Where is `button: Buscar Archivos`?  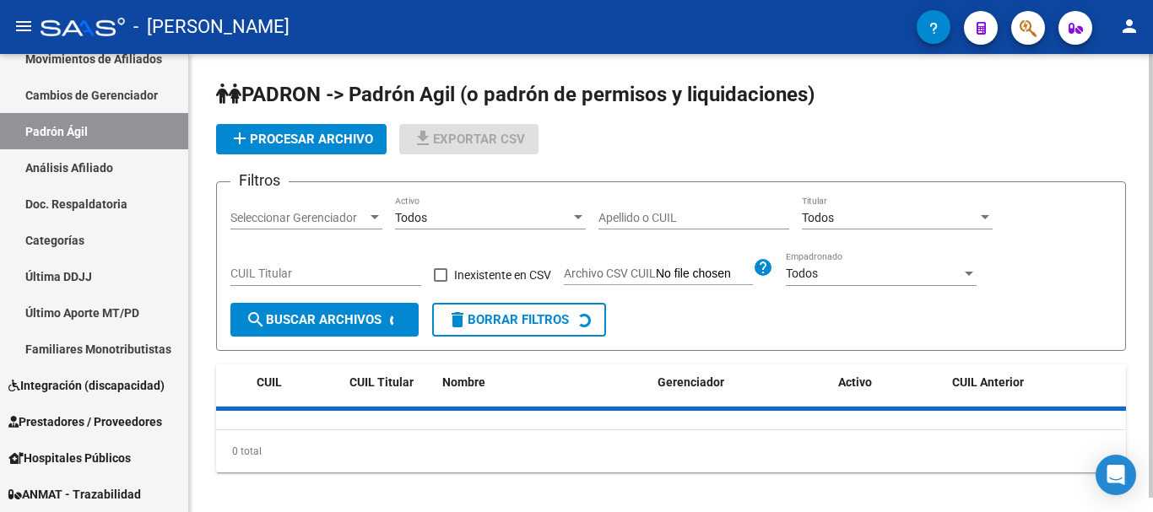 button: Buscar Archivos is located at coordinates (324, 320).